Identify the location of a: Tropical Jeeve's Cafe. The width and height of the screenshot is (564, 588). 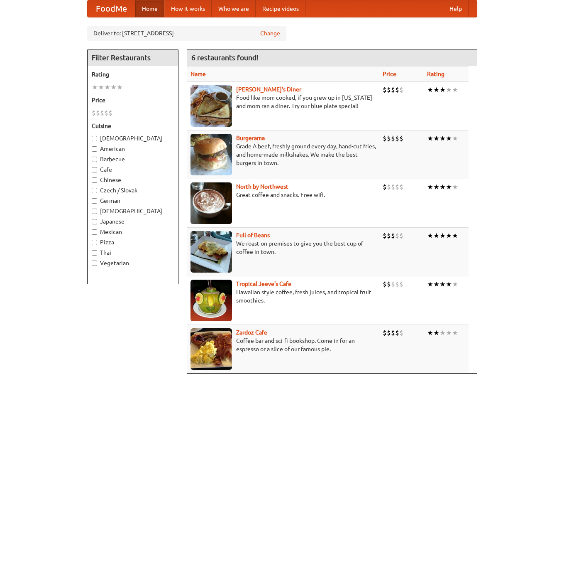
(264, 284).